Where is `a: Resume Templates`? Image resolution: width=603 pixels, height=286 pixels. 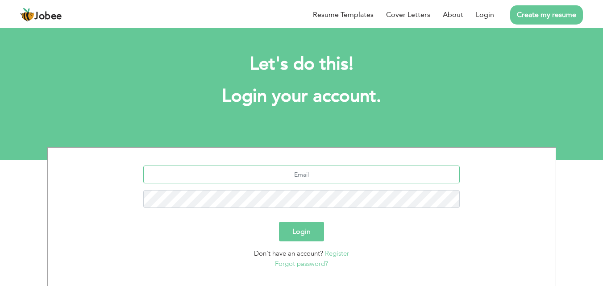 a: Resume Templates is located at coordinates (343, 15).